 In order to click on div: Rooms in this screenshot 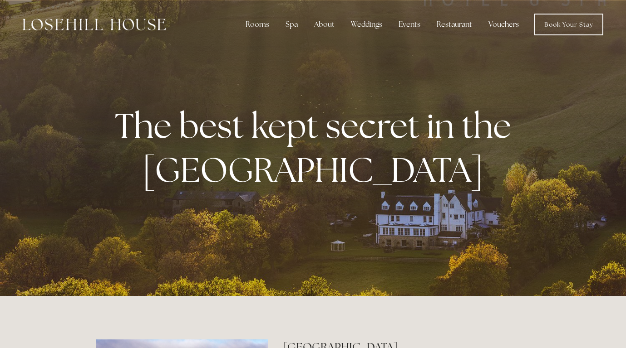, I will do `click(257, 25)`.